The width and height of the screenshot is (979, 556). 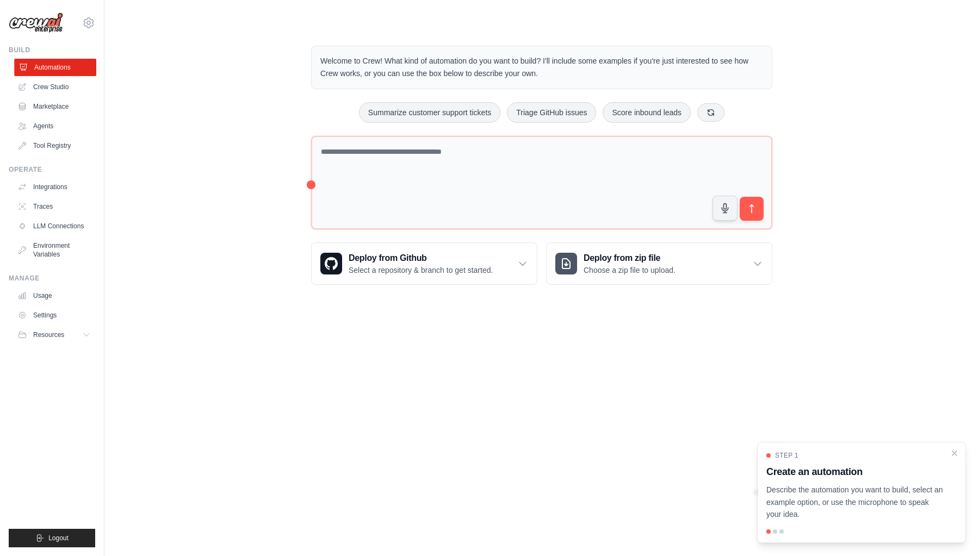 What do you see at coordinates (952, 530) in the screenshot?
I see `div: Chat Widget` at bounding box center [952, 530].